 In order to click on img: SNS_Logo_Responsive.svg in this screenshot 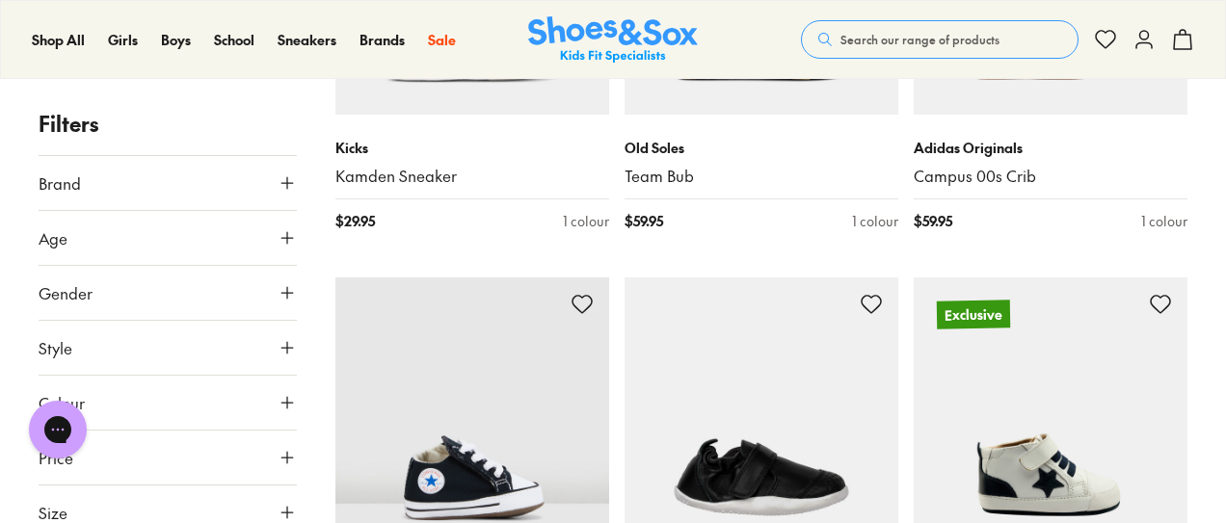, I will do `click(613, 40)`.